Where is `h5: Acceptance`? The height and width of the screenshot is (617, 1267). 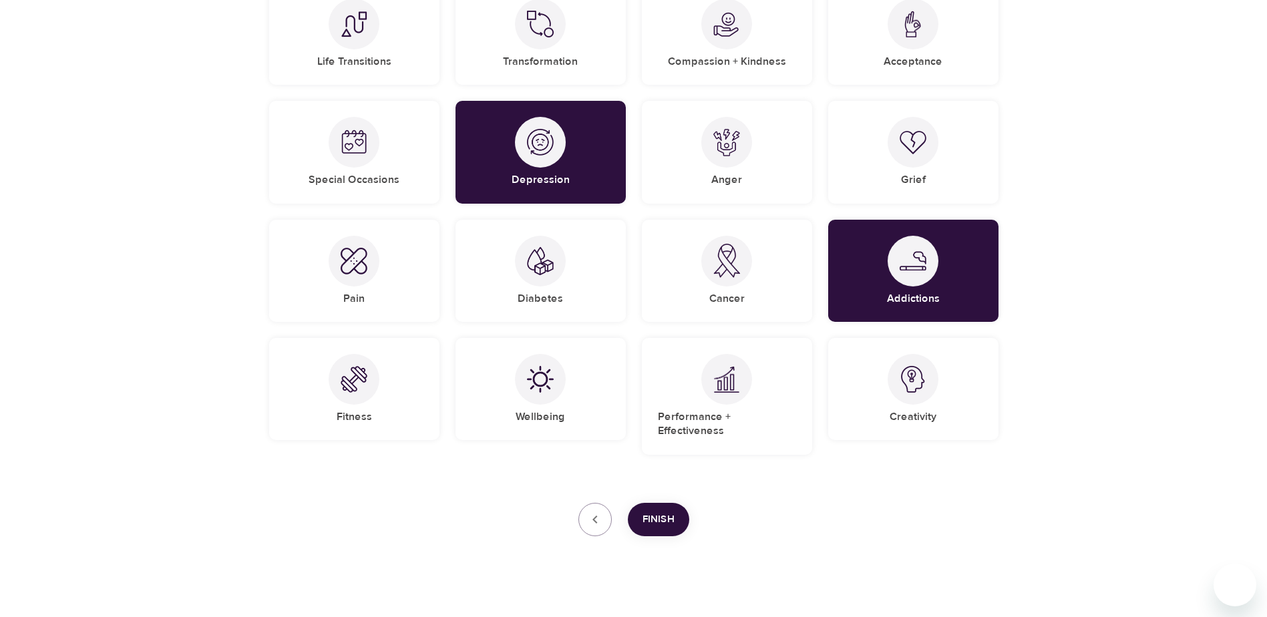
h5: Acceptance is located at coordinates (913, 61).